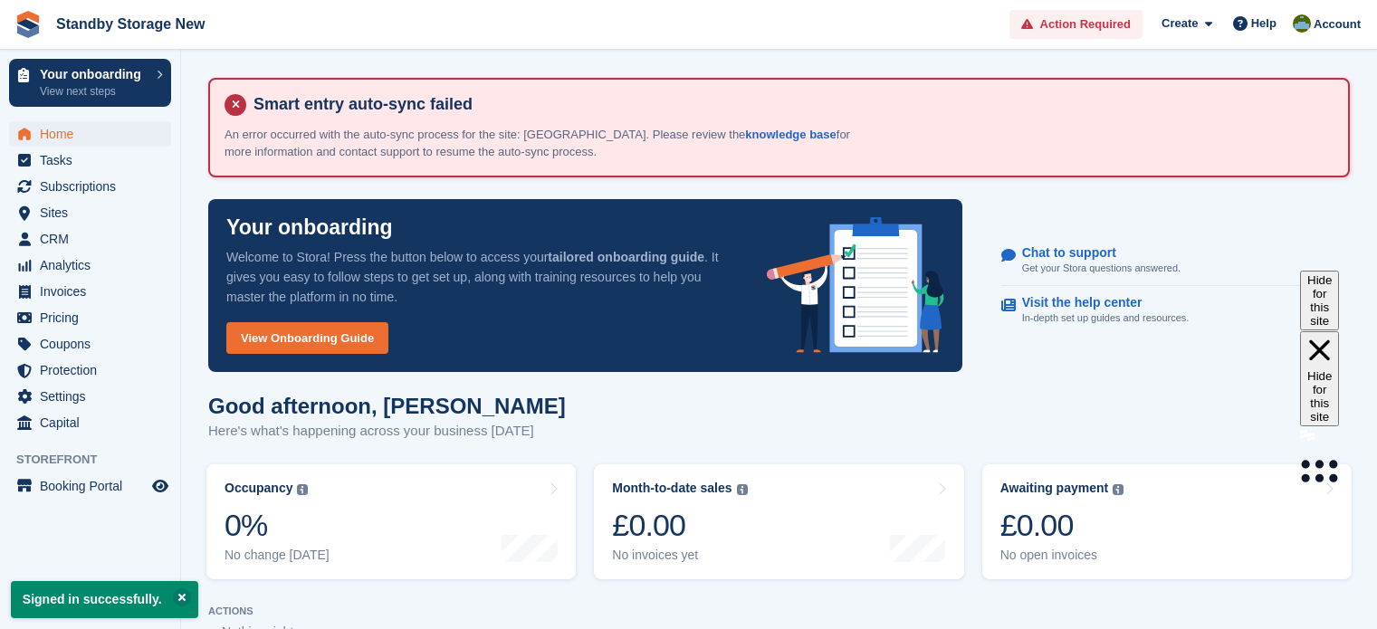 The width and height of the screenshot is (1377, 629). I want to click on a: Your onboarding View next steps, so click(90, 82).